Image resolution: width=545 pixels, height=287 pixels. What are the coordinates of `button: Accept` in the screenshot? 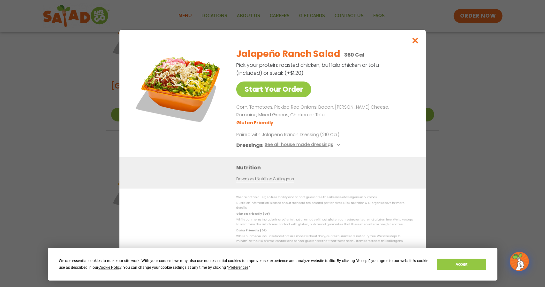 It's located at (462, 264).